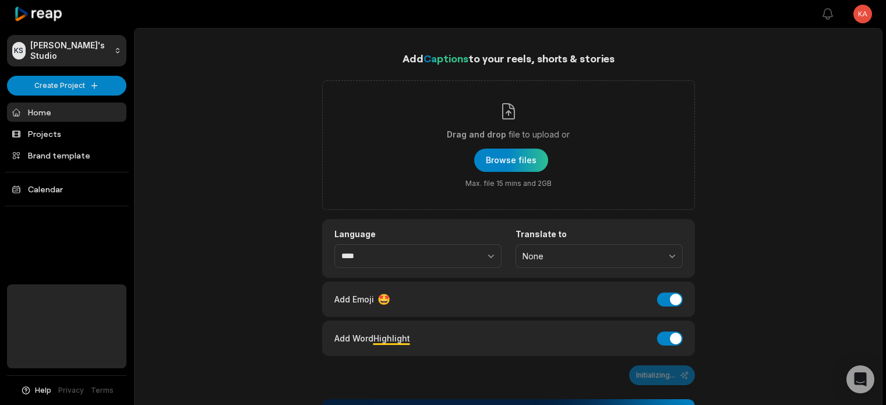 The height and width of the screenshot is (405, 886). Describe the element at coordinates (19, 51) in the screenshot. I see `div: KS` at that location.